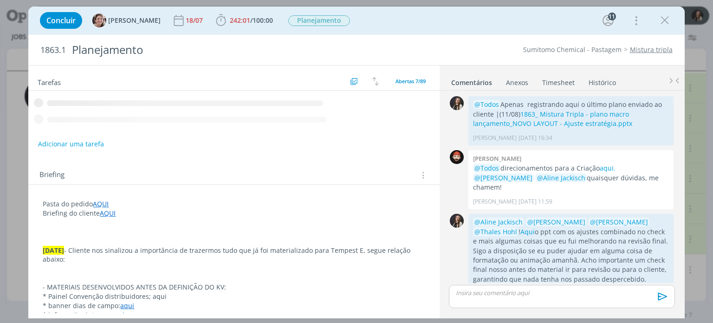  I want to click on p: Briefing do cliente, so click(234, 213).